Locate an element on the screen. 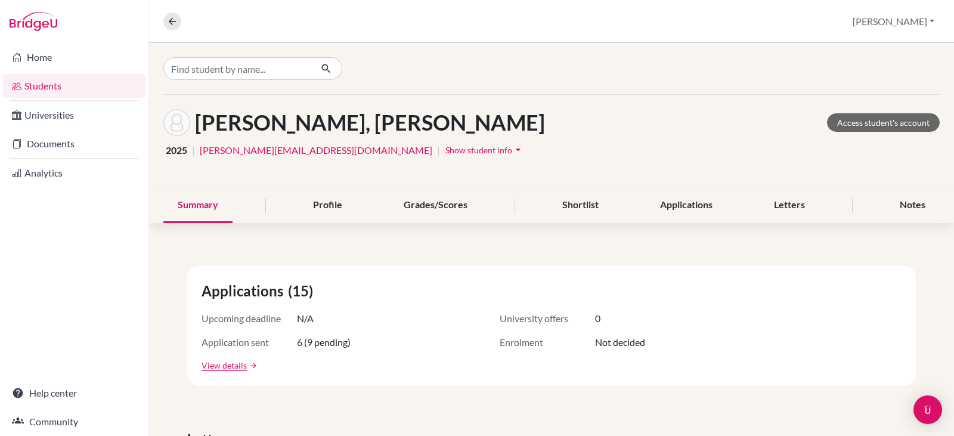 Image resolution: width=954 pixels, height=436 pixels. div: Shortlist is located at coordinates (580, 205).